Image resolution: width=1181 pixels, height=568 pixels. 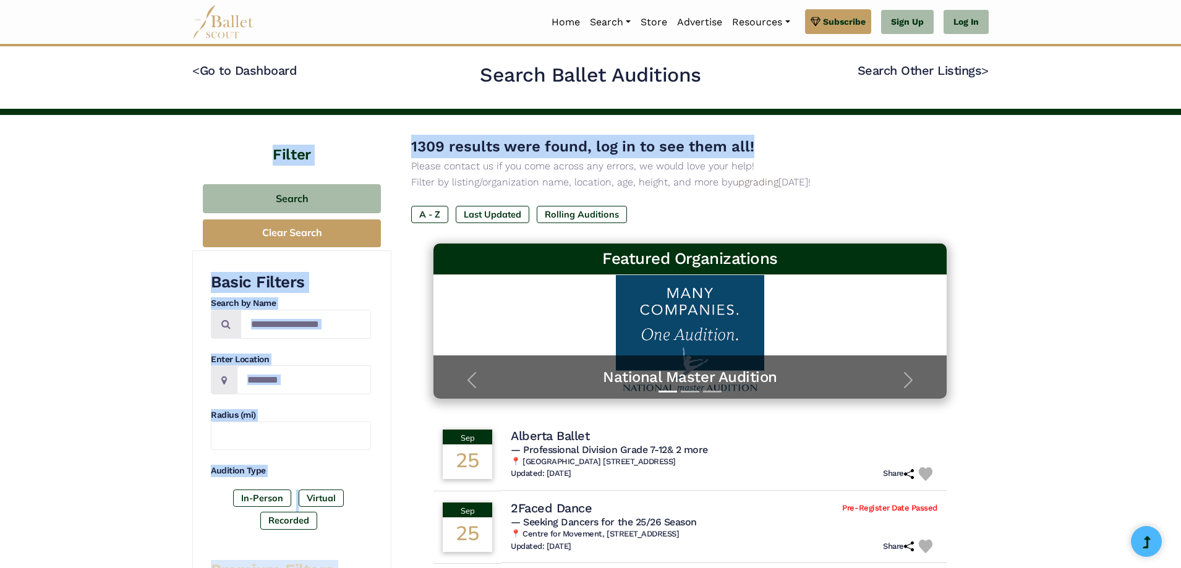 I want to click on h4: Filter, so click(x=292, y=140).